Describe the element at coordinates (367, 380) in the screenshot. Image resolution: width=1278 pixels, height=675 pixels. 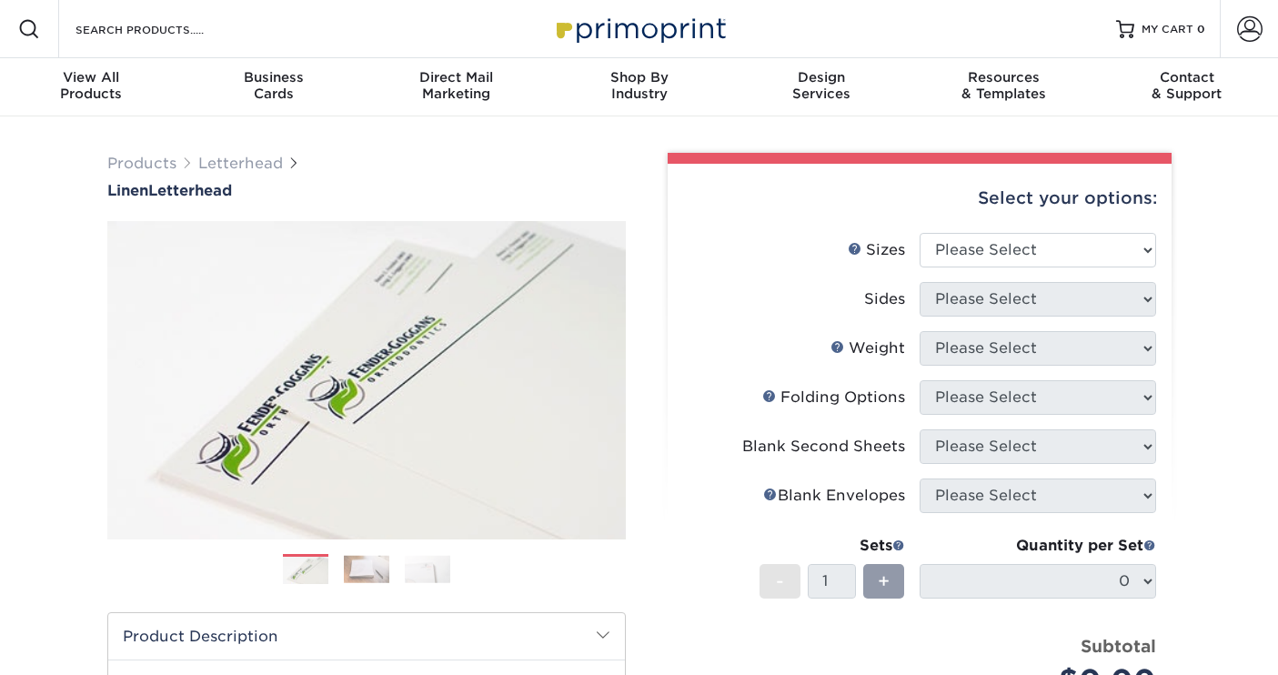
I see `img: Linen 01` at that location.